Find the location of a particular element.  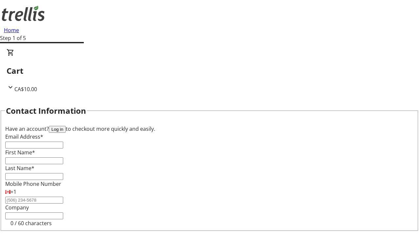

label: Email Address* is located at coordinates (24, 137).